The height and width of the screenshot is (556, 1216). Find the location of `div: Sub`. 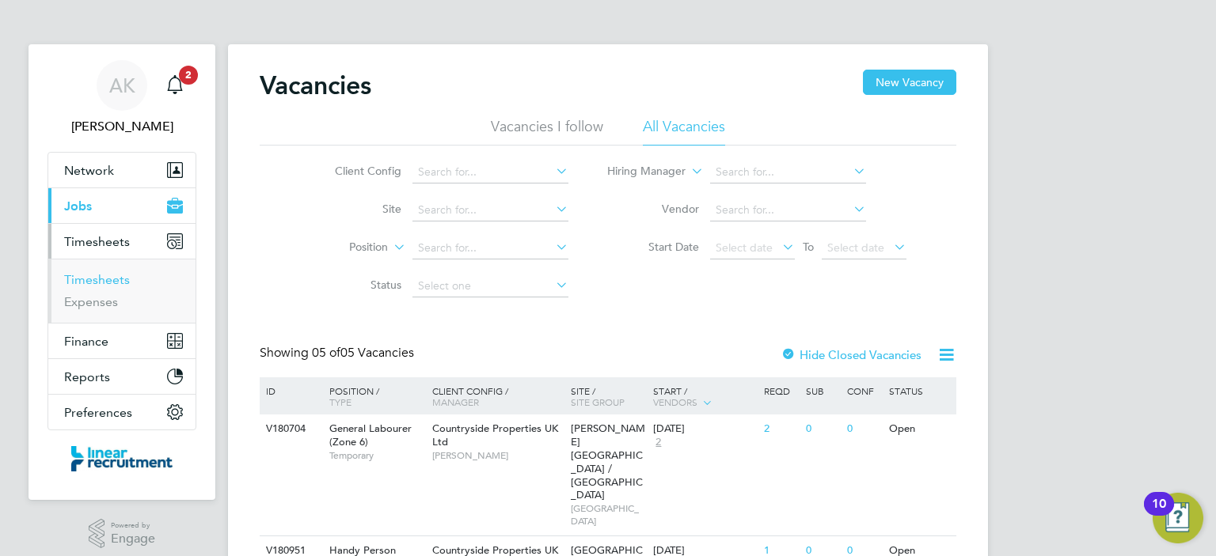

div: Sub is located at coordinates (822, 391).